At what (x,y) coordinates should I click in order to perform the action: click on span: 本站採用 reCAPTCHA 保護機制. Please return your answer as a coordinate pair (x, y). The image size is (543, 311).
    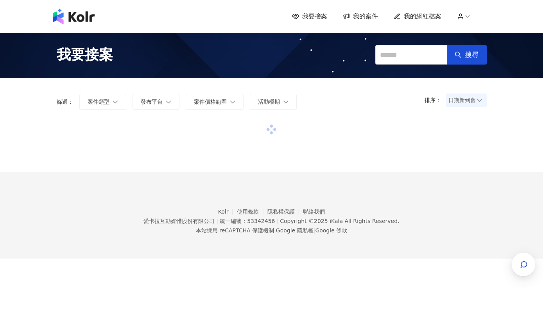
    Looking at the image, I should click on (271, 230).